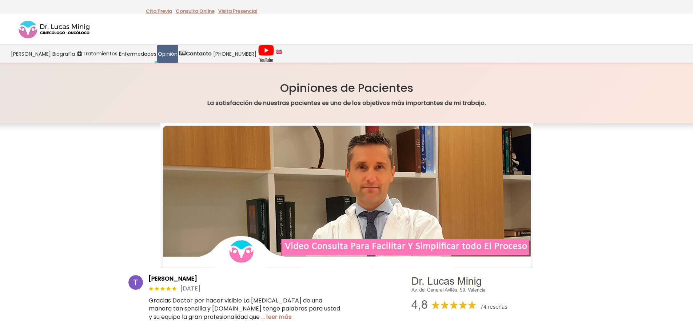  I want to click on img: Opiniones de Ginecologo Lucas Minig especialista en Valencia, so click(459, 293).